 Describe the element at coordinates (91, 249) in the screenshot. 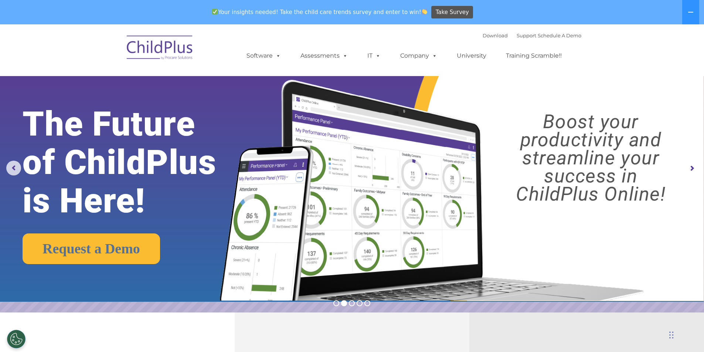

I see `a: Request a Demo` at that location.